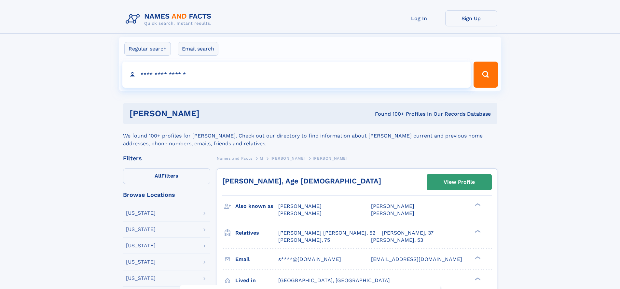 This screenshot has width=620, height=289. I want to click on input: search input, so click(296, 74).